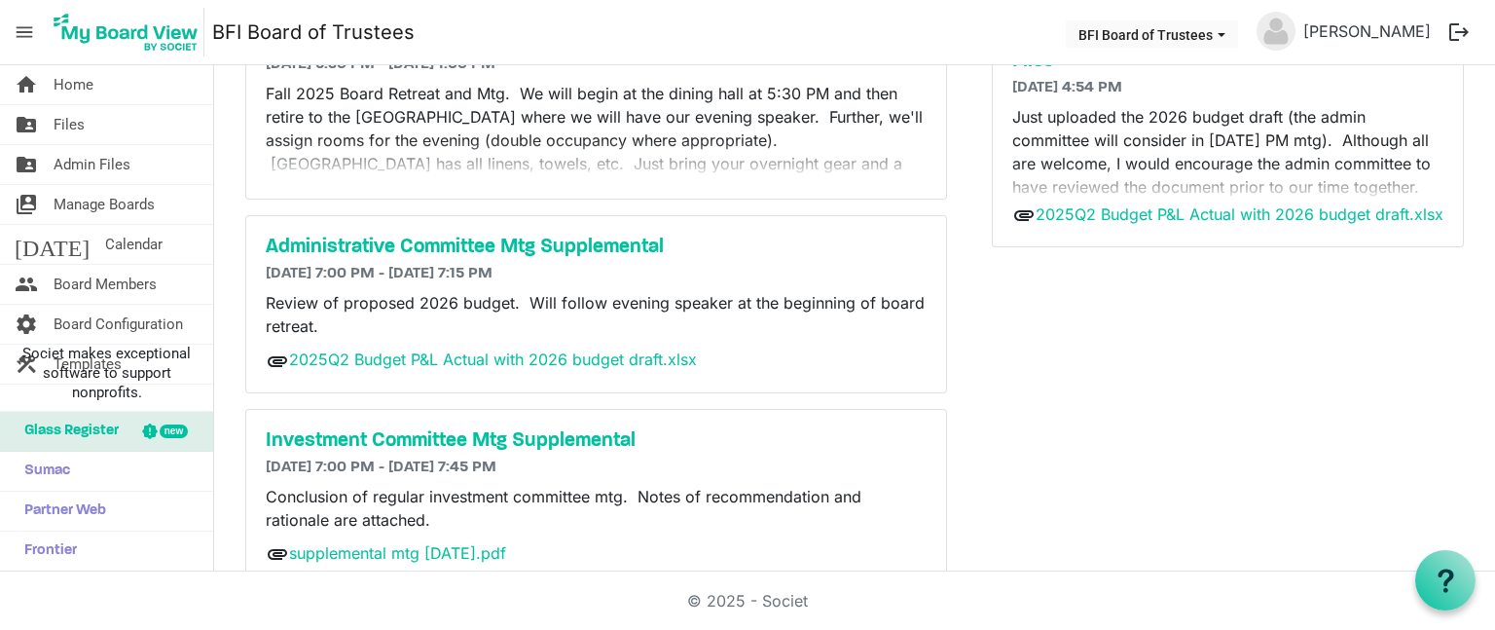 Image resolution: width=1495 pixels, height=630 pixels. I want to click on span: Files, so click(69, 125).